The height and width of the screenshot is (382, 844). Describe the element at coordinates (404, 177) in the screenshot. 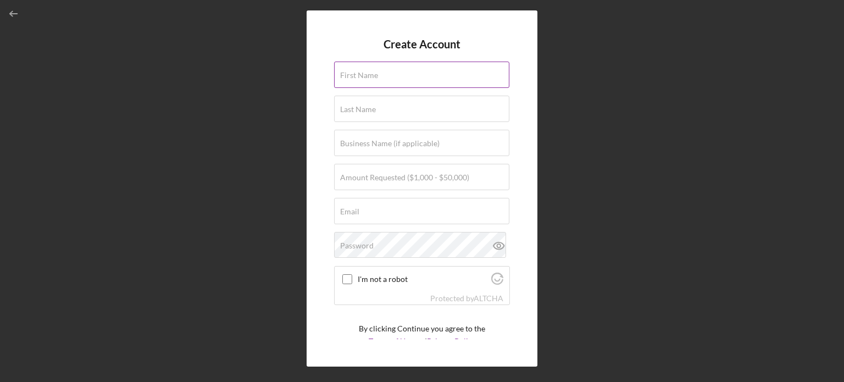

I see `label: Amount Requested ($1,000 - $50,000)` at that location.